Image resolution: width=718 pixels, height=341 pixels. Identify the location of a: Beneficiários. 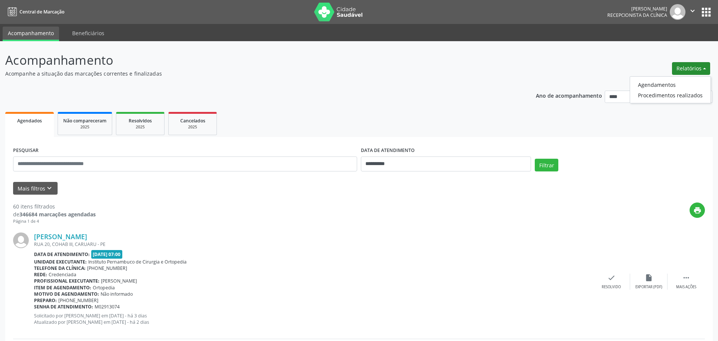
(88, 33).